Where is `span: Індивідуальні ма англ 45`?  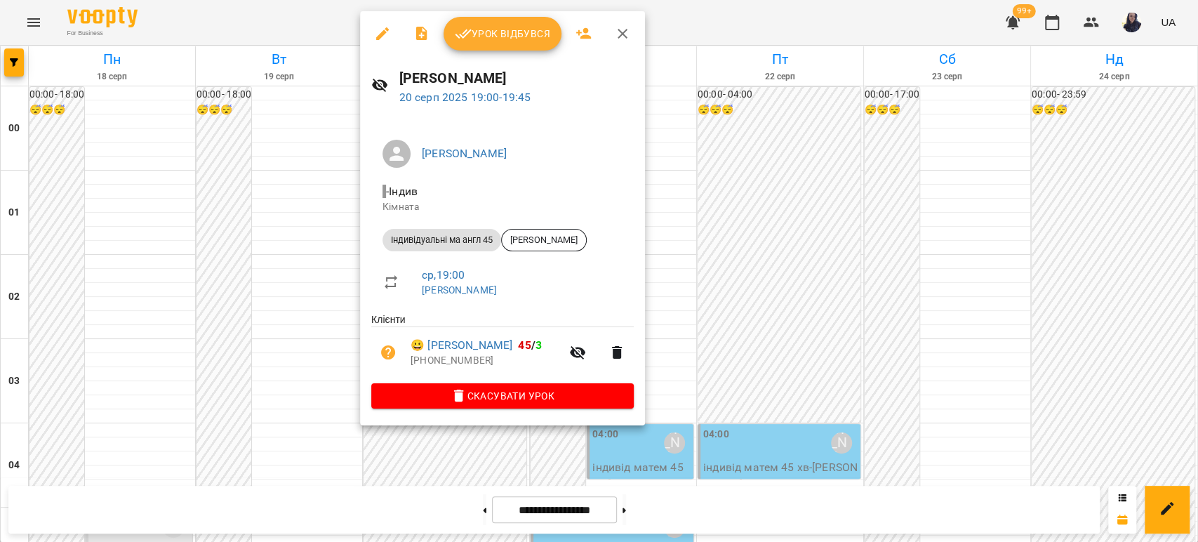 span: Індивідуальні ма англ 45 is located at coordinates (441, 240).